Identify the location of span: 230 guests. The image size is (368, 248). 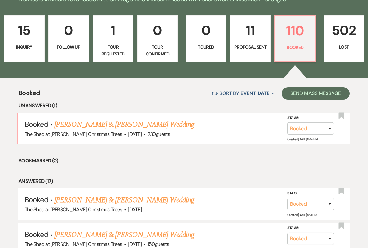
(159, 134).